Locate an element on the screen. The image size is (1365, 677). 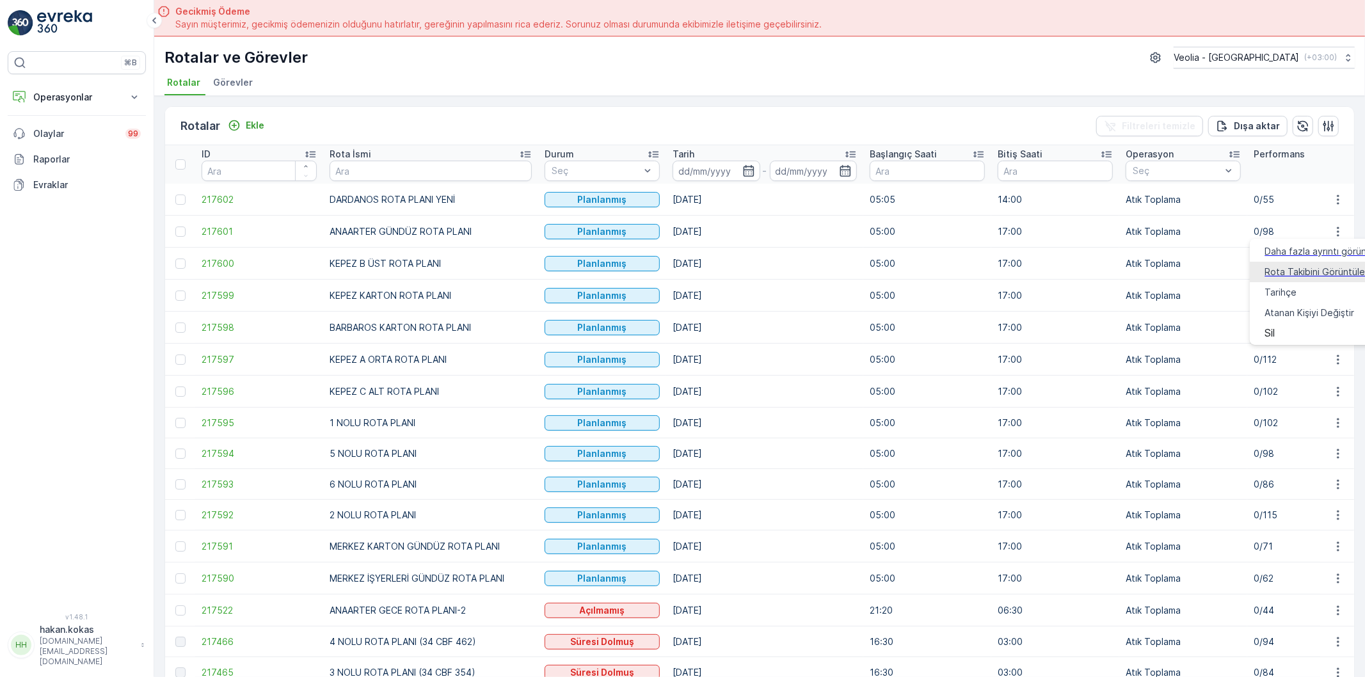
td: 6 NOLU ROTA PLANI is located at coordinates (431, 484).